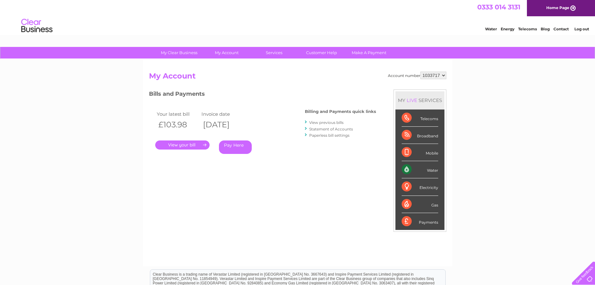  What do you see at coordinates (223, 114) in the screenshot?
I see `td: Invoice date` at bounding box center [223, 114].